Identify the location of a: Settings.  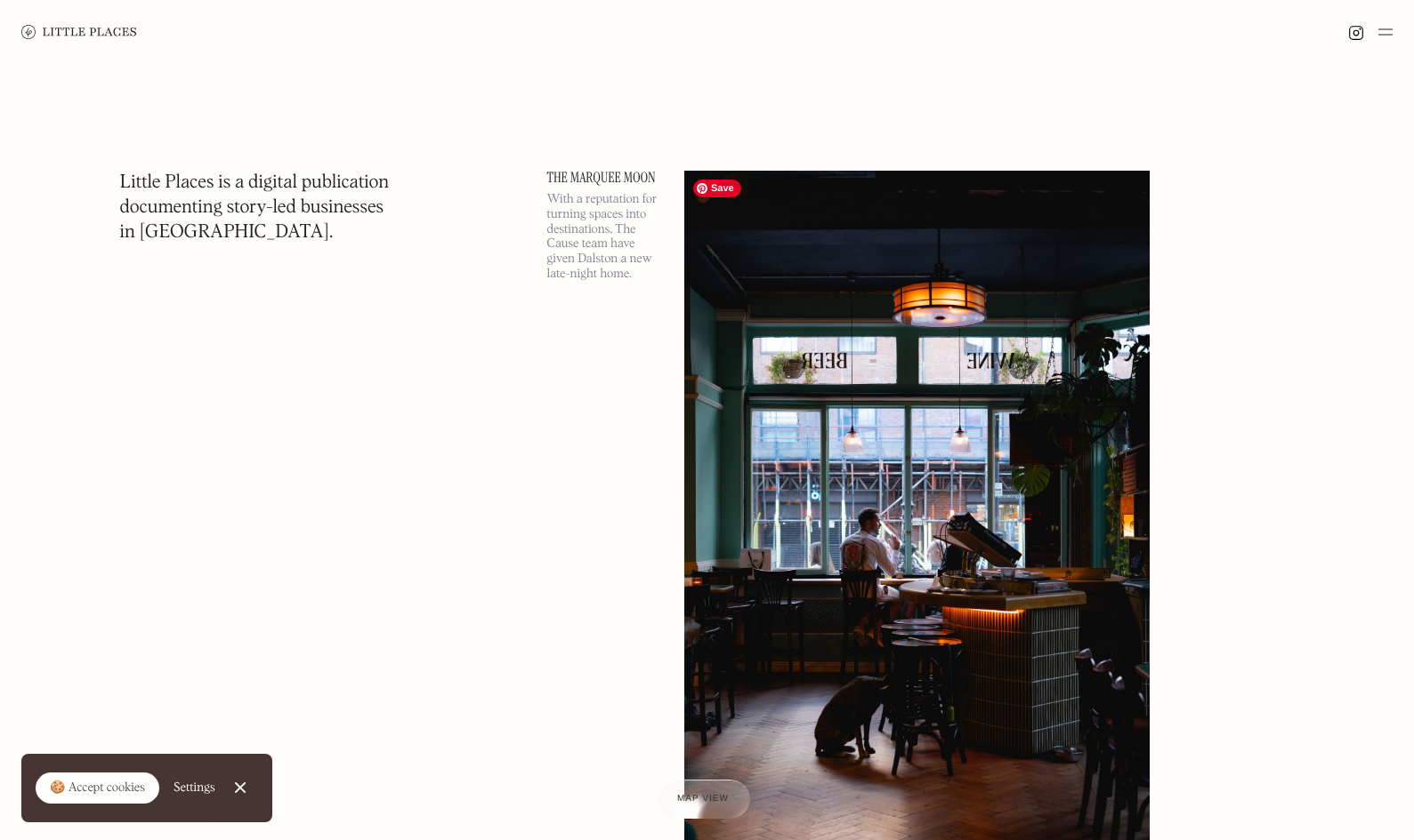
(194, 788).